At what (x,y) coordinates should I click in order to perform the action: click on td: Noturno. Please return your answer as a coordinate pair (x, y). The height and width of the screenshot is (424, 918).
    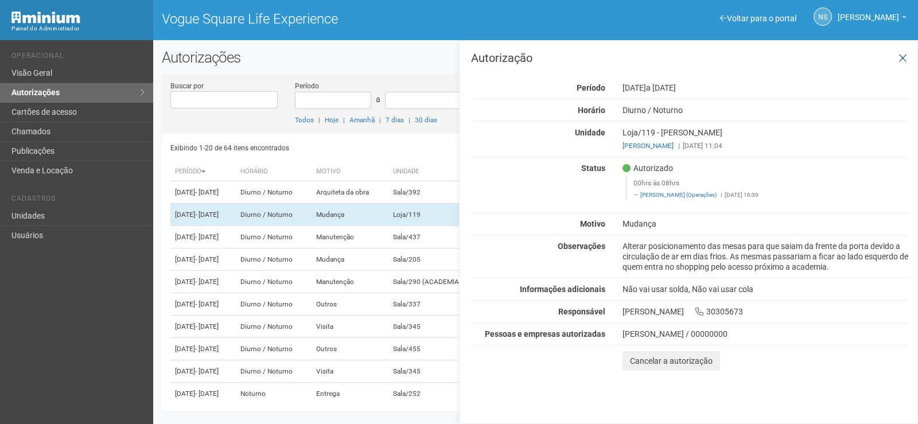
    Looking at the image, I should click on (274, 394).